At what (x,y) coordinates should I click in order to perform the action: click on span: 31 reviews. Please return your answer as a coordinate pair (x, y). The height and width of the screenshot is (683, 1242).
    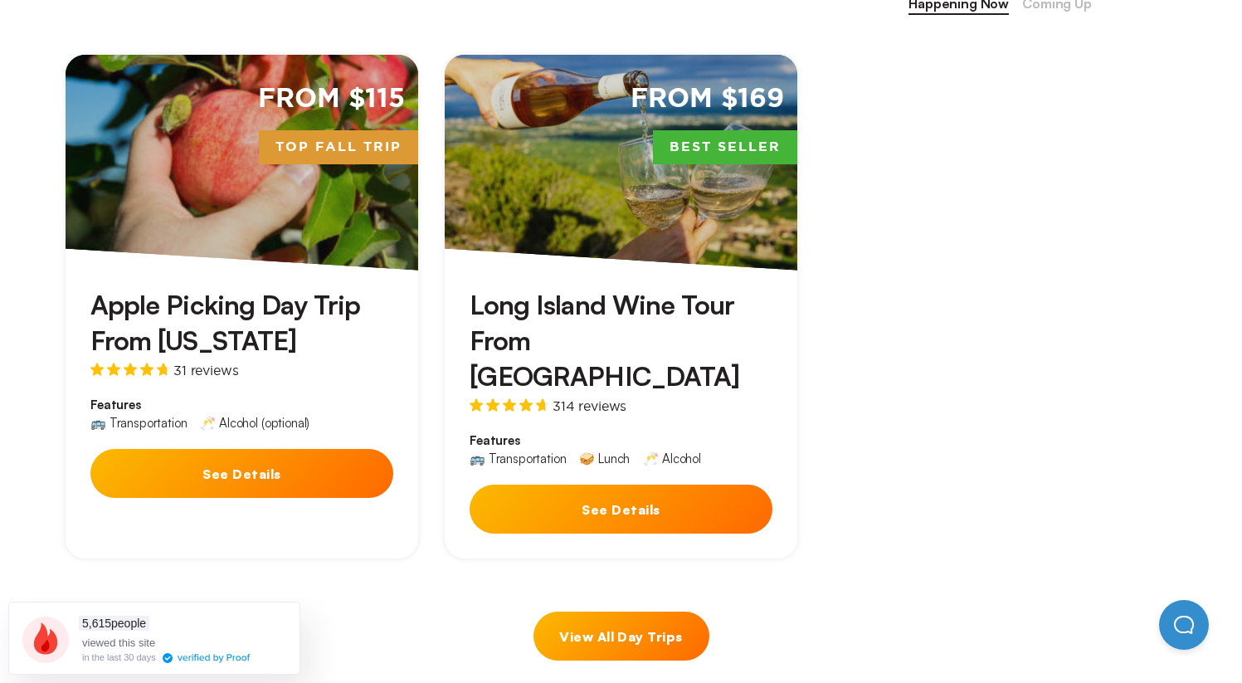
    Looking at the image, I should click on (206, 370).